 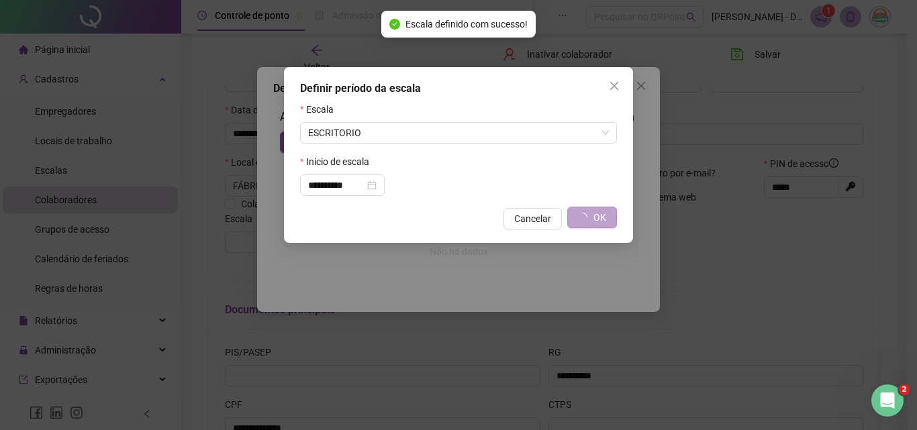 What do you see at coordinates (600, 218) in the screenshot?
I see `span: OK` at bounding box center [600, 218].